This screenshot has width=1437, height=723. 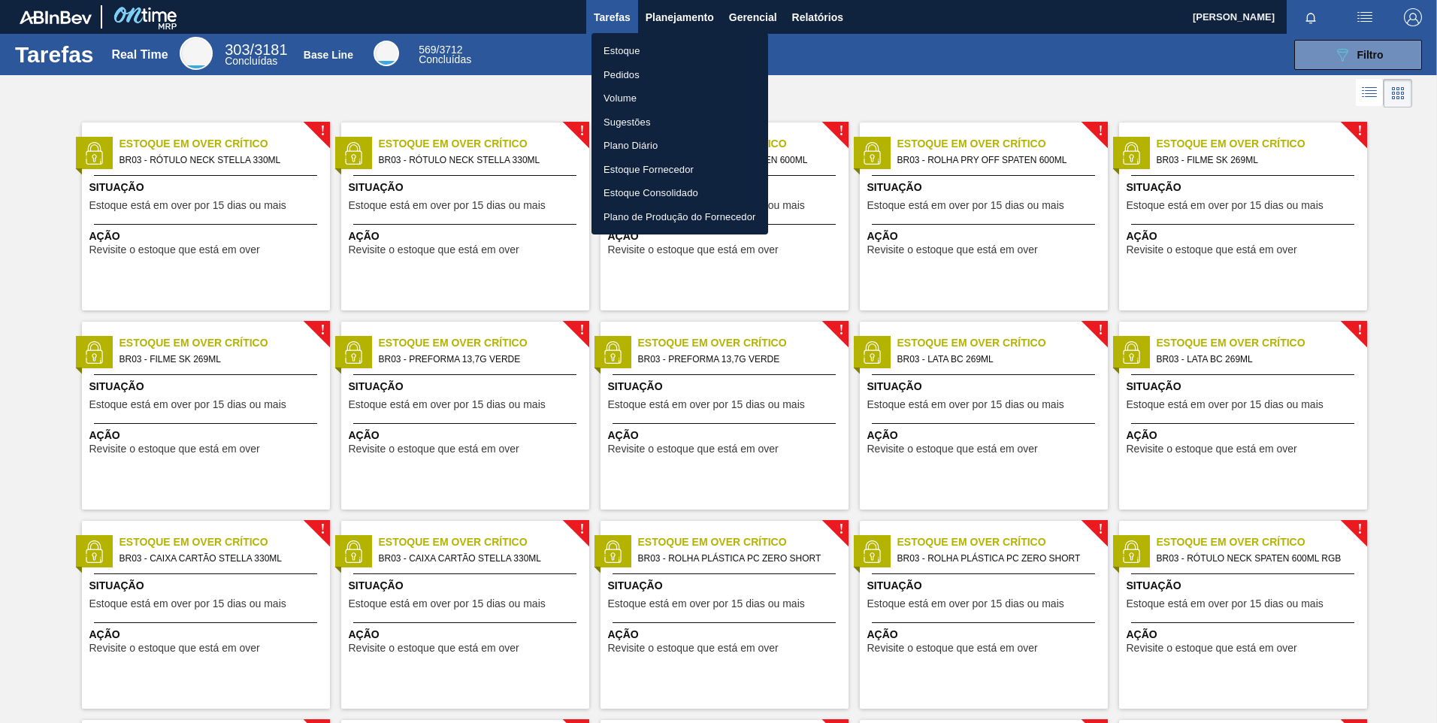 I want to click on a: Volume, so click(x=680, y=98).